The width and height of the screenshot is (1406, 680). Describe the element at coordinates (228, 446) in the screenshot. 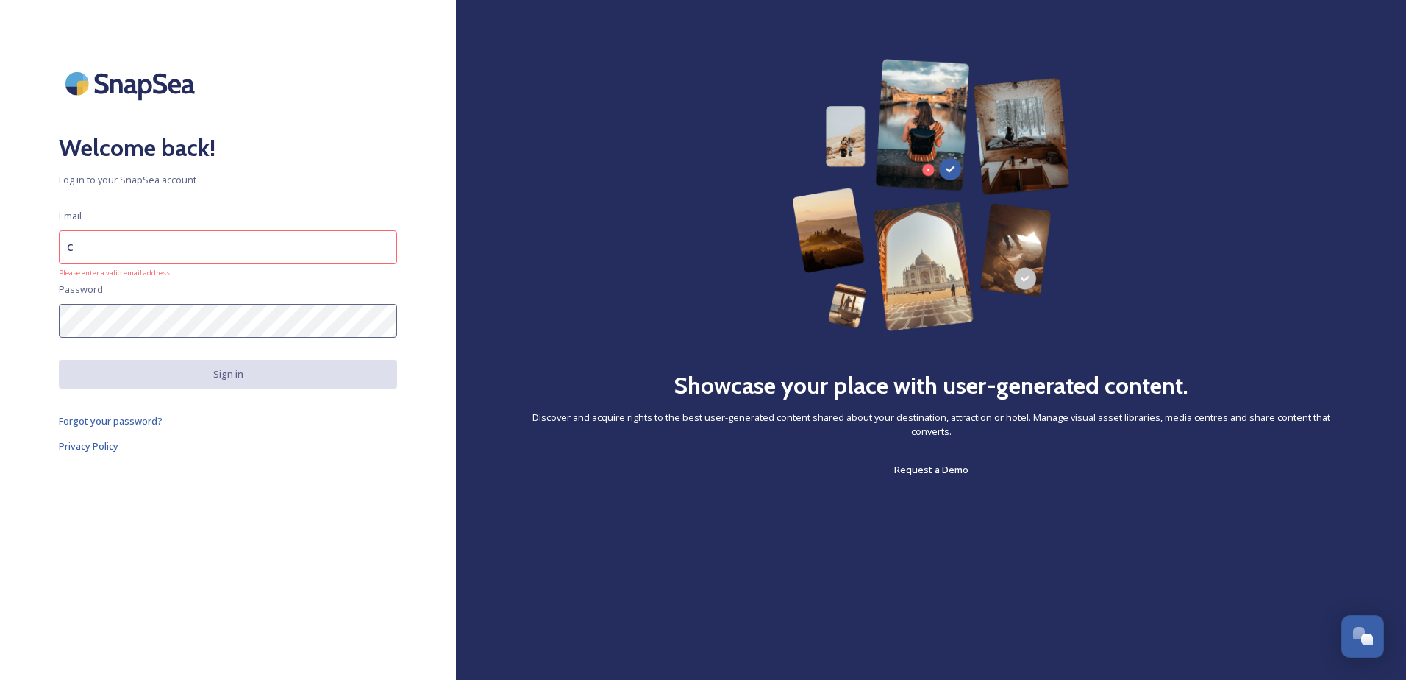

I see `a: Privacy Policy` at that location.